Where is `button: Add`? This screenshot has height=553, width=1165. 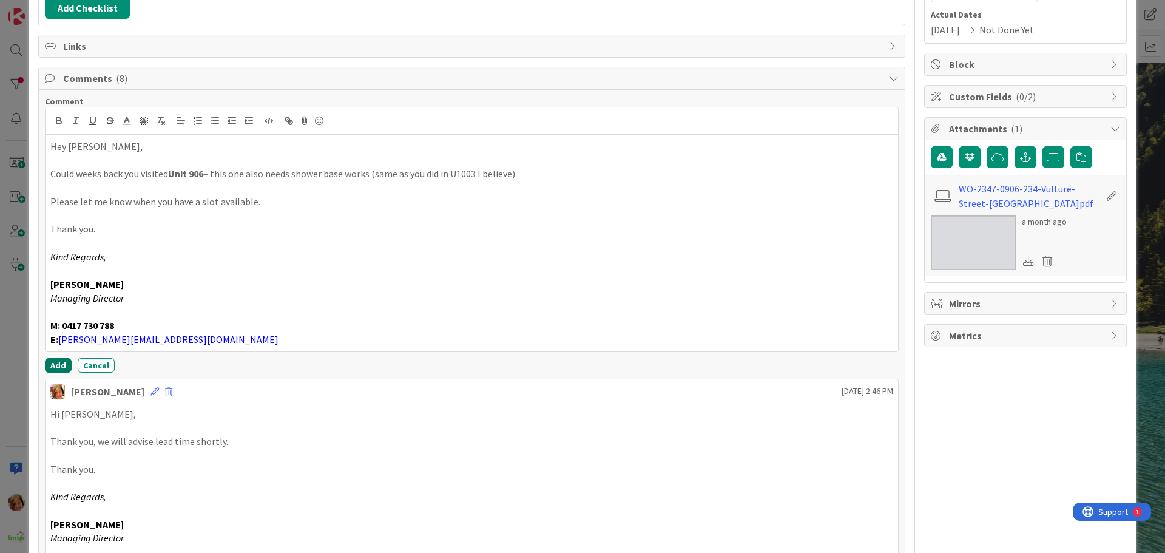
button: Add is located at coordinates (58, 365).